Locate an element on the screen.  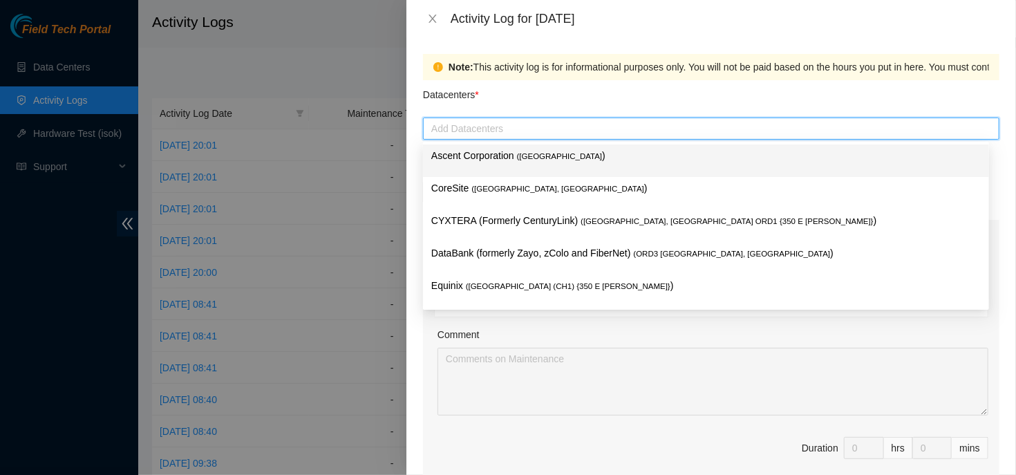
p: CYXTERA (Formerly CenturyLink) ) is located at coordinates (706, 221).